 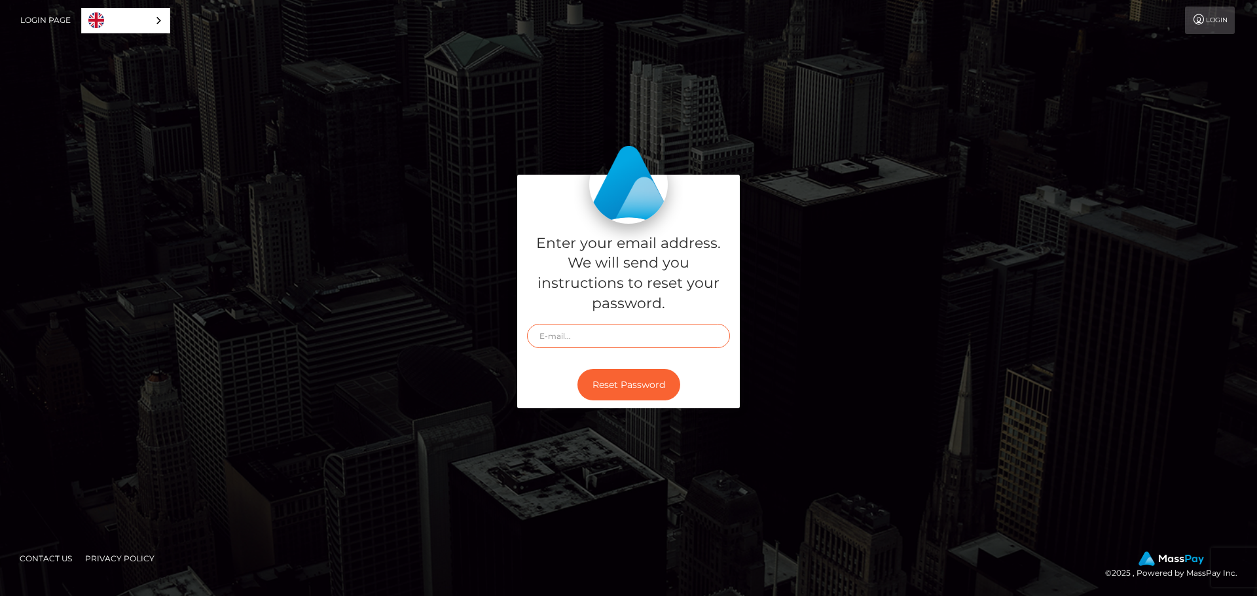 What do you see at coordinates (1176, 566) in the screenshot?
I see `div: © 2025 , Powered by MassPay Inc.` at bounding box center [1176, 566].